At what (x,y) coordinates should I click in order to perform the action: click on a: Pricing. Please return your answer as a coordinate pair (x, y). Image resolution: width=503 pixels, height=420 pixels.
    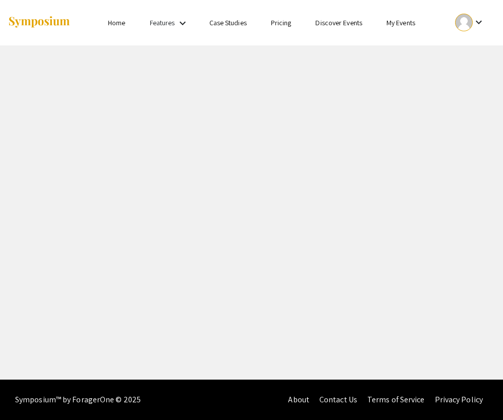
    Looking at the image, I should click on (281, 23).